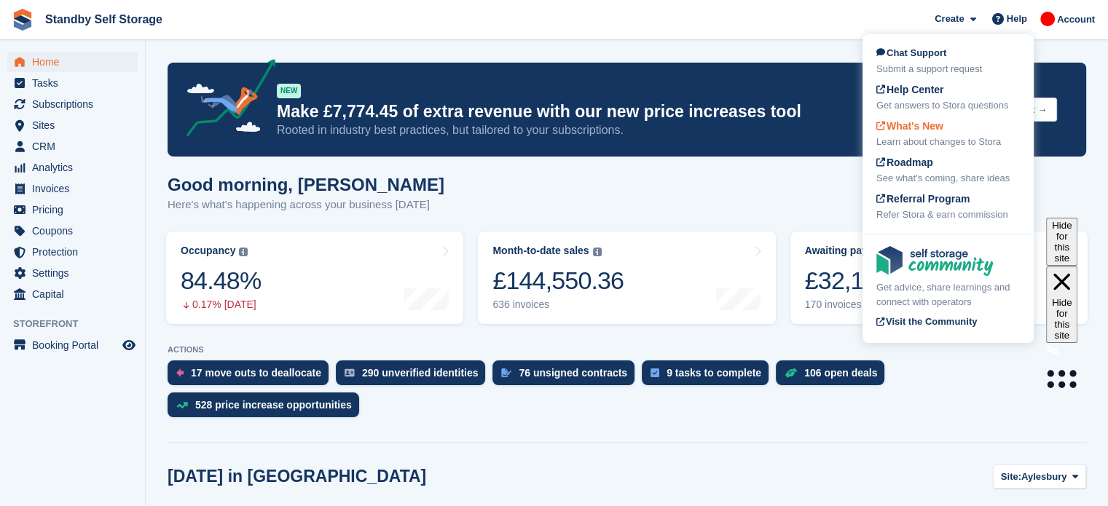 This screenshot has height=506, width=1108. What do you see at coordinates (939, 277) in the screenshot?
I see `a: Awaiting payment £32,198.41 170 invoices` at bounding box center [939, 277].